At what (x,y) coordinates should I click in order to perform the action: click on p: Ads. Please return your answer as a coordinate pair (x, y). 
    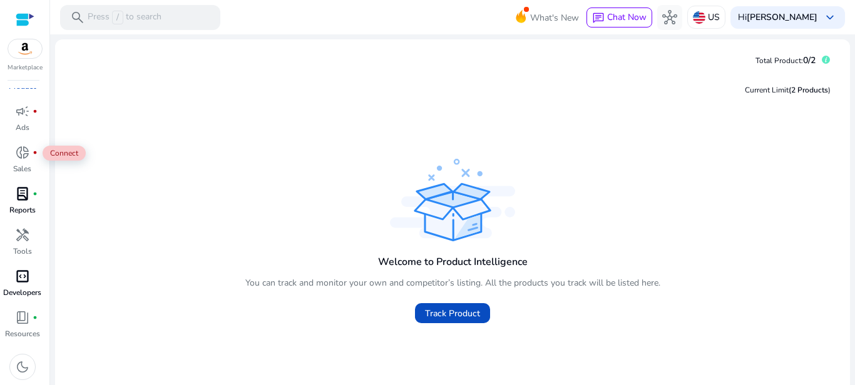
    Looking at the image, I should click on (23, 128).